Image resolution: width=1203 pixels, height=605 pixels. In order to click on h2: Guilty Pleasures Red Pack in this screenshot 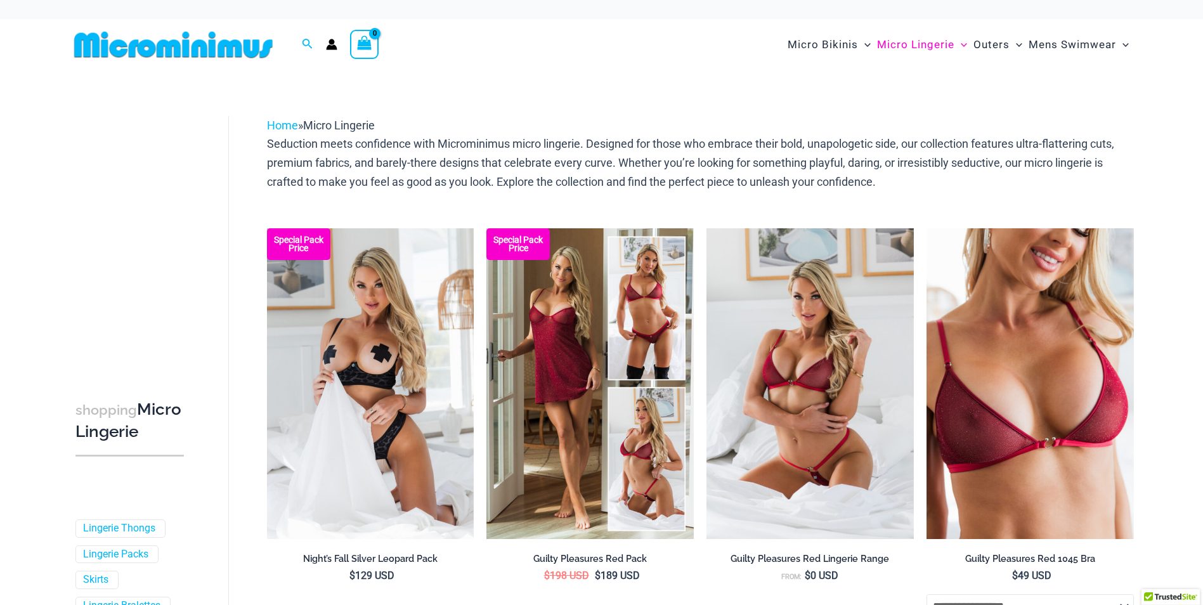, I will do `click(590, 559)`.